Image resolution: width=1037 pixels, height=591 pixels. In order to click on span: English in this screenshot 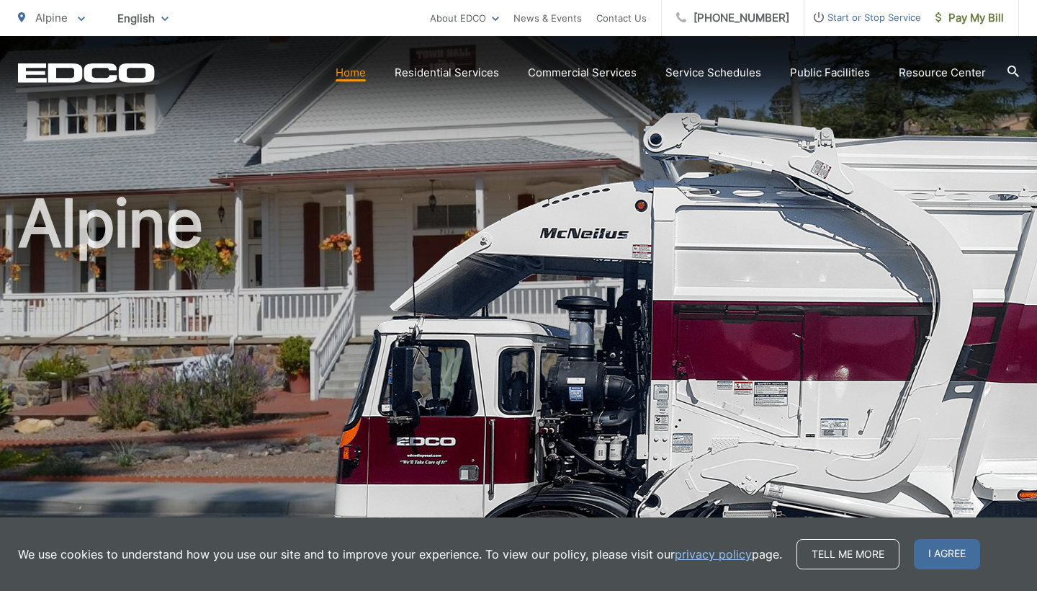, I will do `click(143, 18)`.